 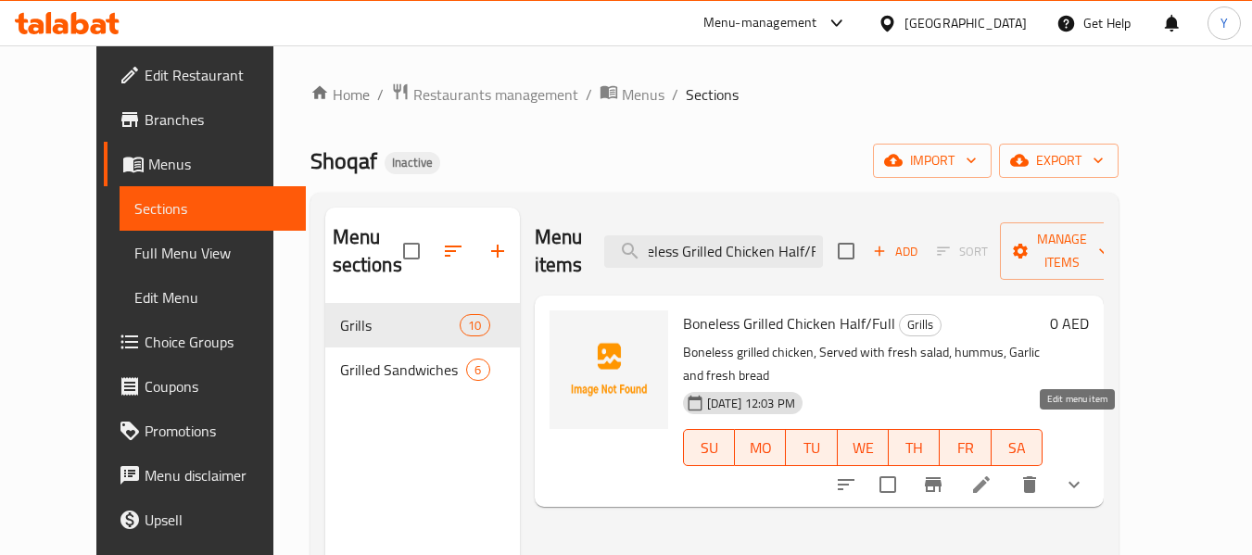 What do you see at coordinates (497, 251) in the screenshot?
I see `button: Add section` at bounding box center [497, 251].